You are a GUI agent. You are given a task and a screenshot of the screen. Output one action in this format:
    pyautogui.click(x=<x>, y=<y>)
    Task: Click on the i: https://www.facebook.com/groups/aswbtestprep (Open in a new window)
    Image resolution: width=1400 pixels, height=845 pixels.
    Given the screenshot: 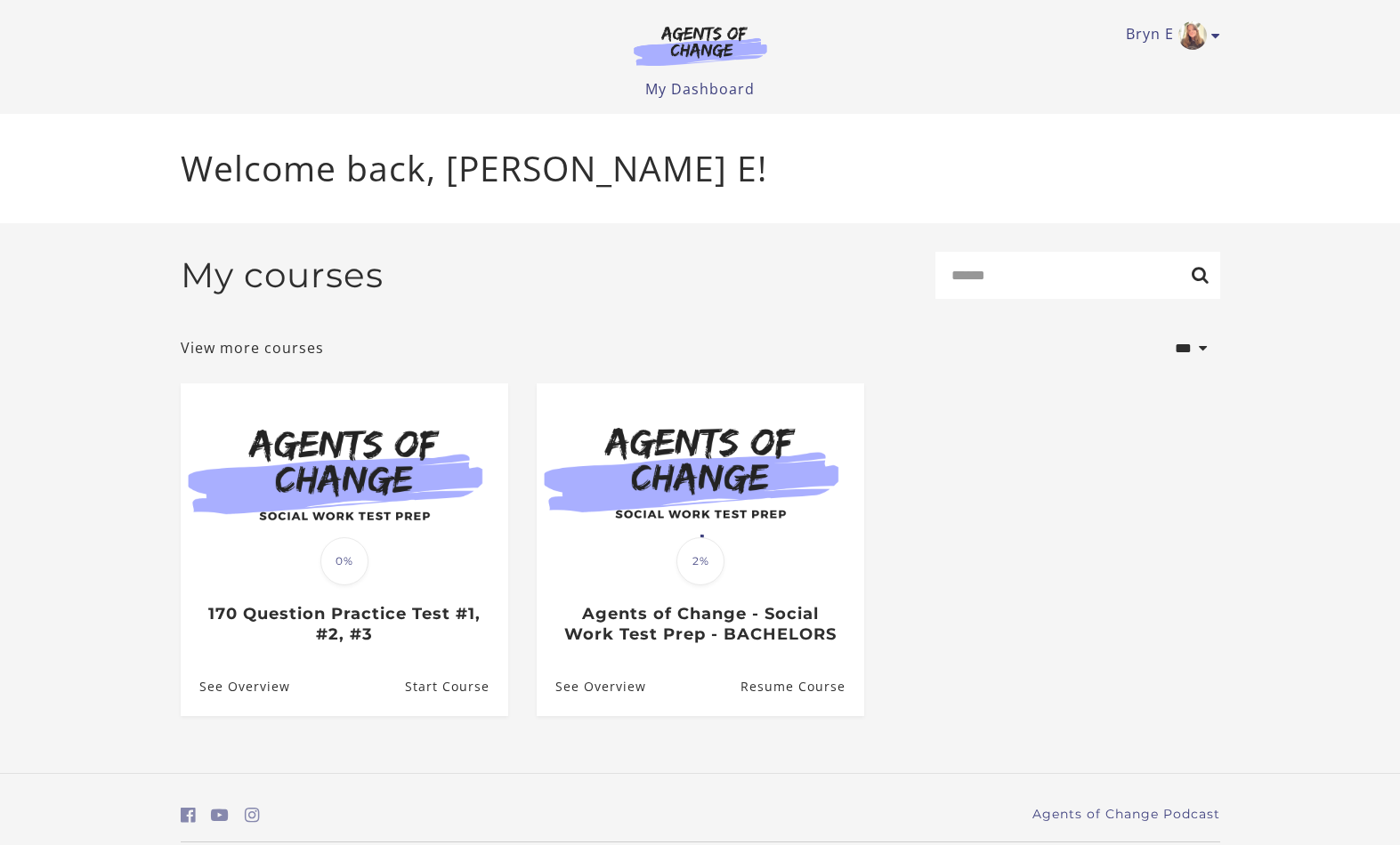 What is the action you would take?
    pyautogui.click(x=188, y=815)
    